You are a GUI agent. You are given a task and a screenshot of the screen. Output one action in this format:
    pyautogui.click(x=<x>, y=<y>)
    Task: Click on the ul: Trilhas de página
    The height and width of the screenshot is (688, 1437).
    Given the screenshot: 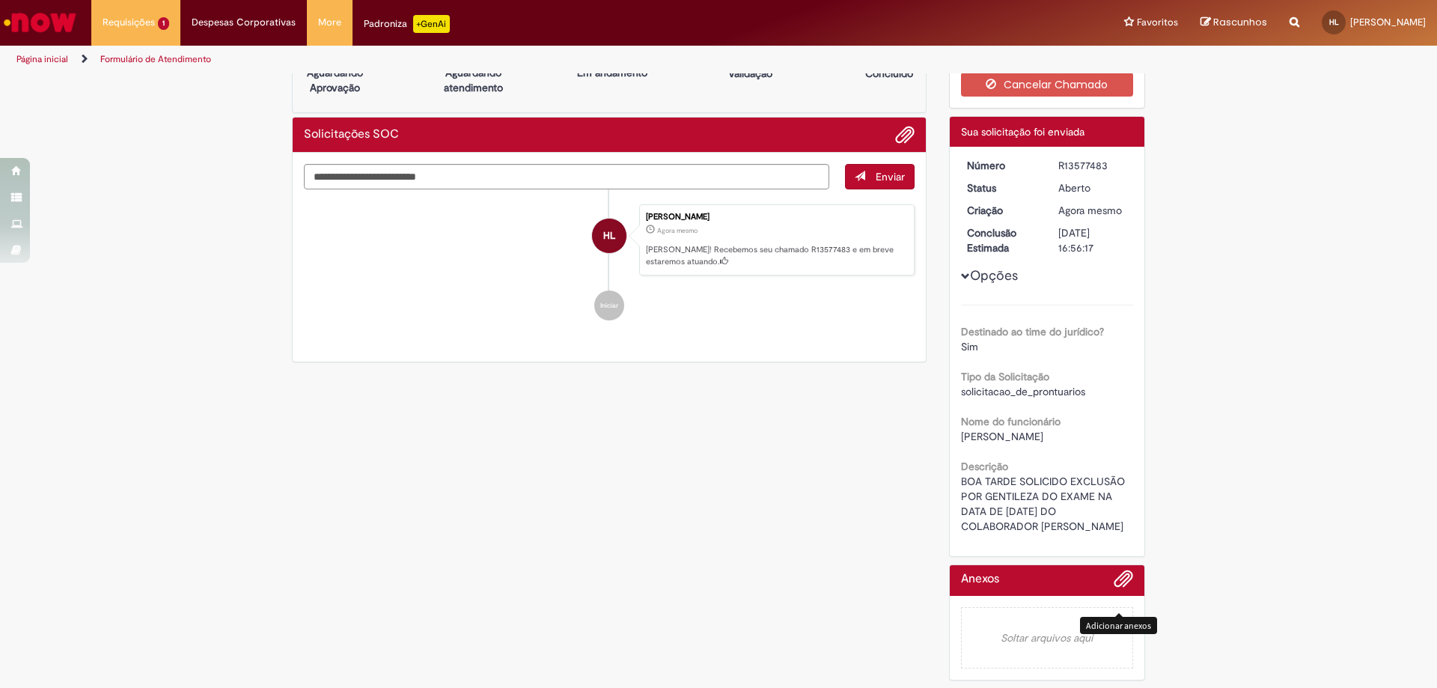 What is the action you would take?
    pyautogui.click(x=479, y=59)
    